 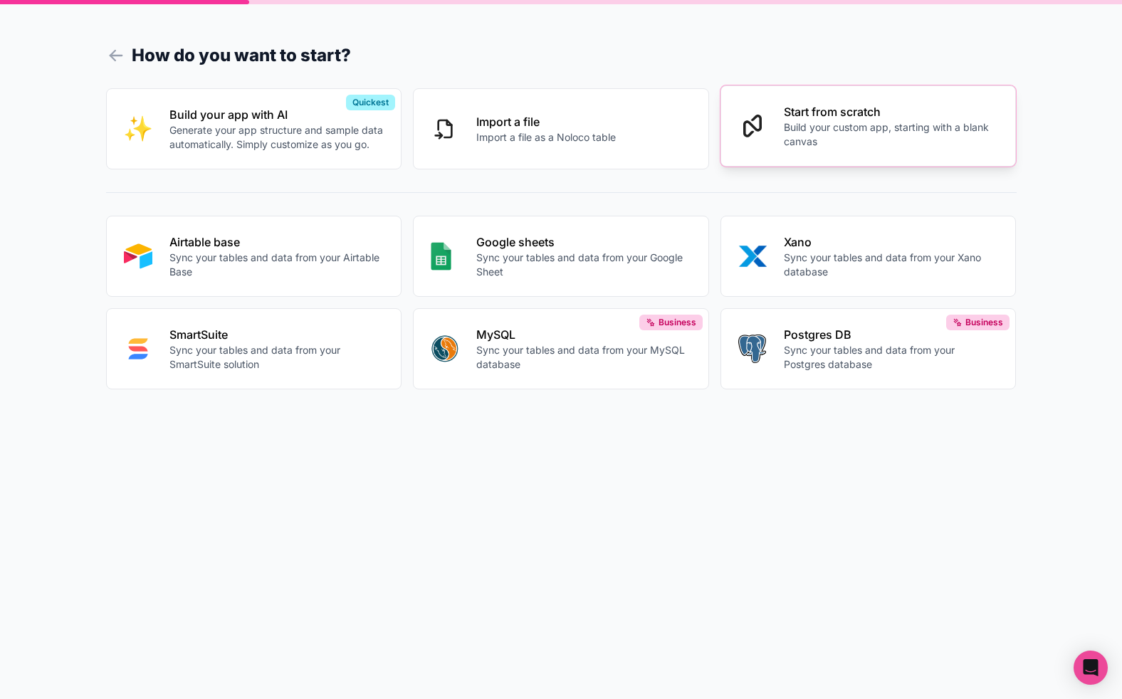 I want to click on p: Build your app with AI, so click(x=277, y=115).